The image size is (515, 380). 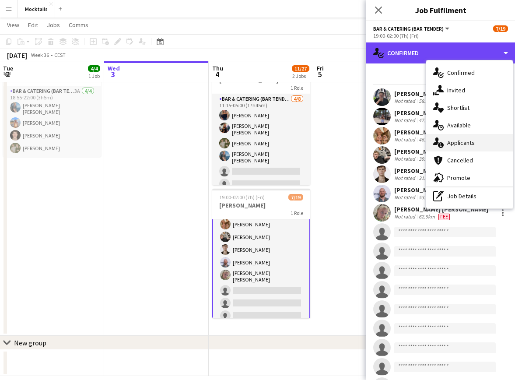 I want to click on span: 4/4, so click(x=94, y=68).